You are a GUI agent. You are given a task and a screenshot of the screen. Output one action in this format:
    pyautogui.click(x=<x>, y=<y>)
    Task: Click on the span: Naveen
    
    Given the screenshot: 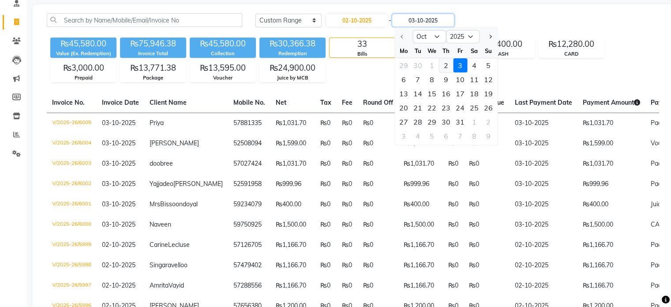 What is the action you would take?
    pyautogui.click(x=160, y=224)
    